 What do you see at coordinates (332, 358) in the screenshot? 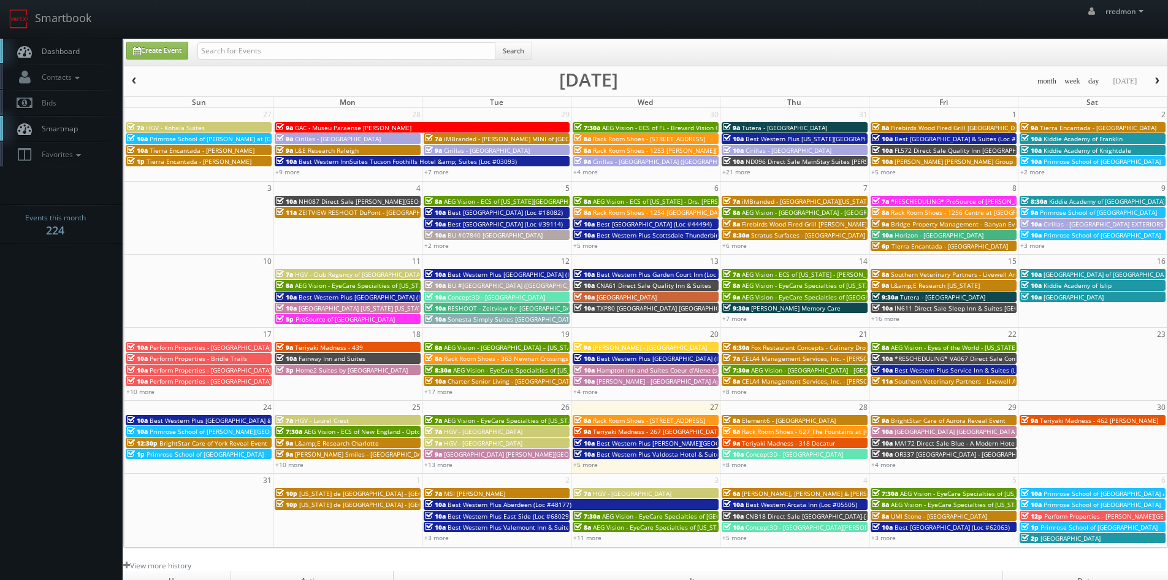
I see `span: Fairway Inn and Suites` at bounding box center [332, 358].